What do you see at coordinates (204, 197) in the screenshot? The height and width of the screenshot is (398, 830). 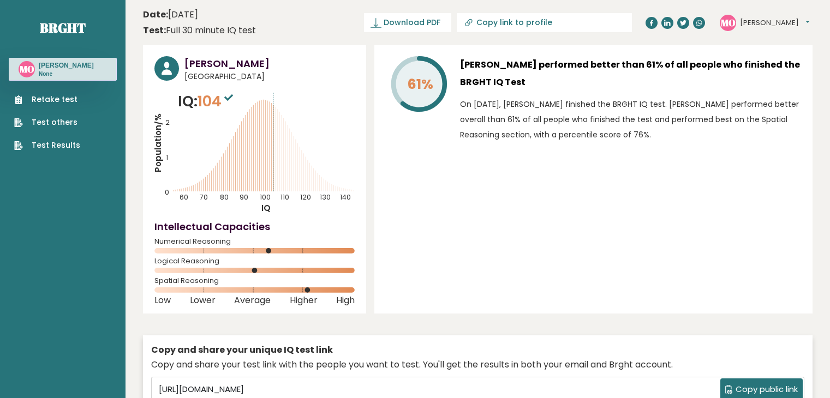 I see `tspan: 70` at bounding box center [204, 197].